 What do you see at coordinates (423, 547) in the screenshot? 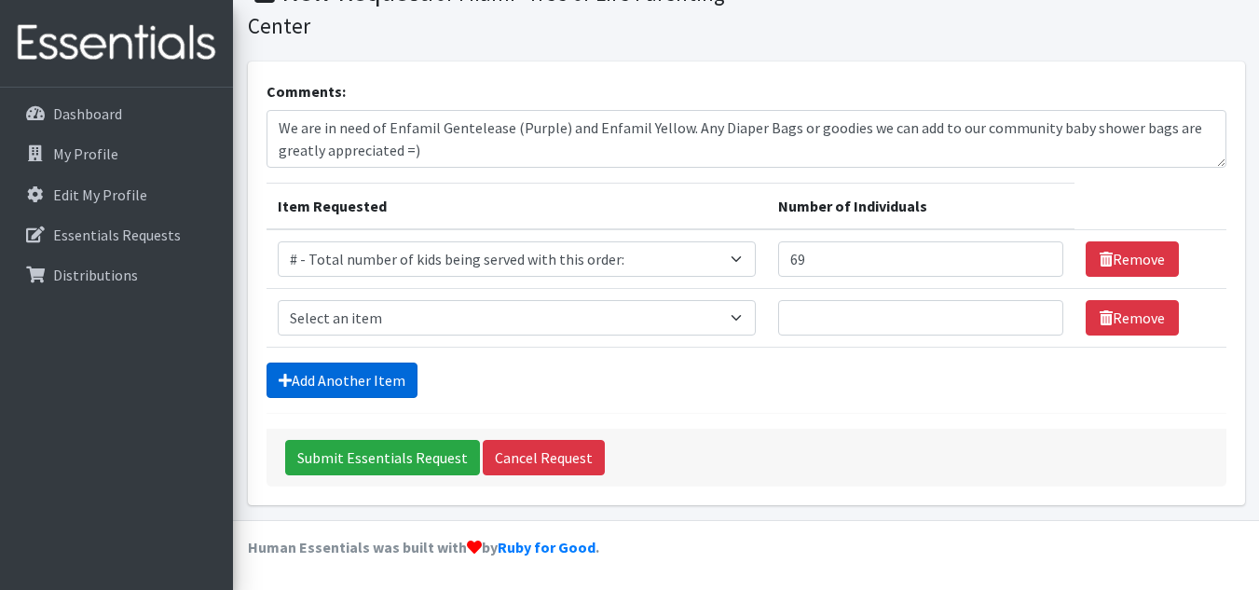
I see `strong: Human Essentials was built with by .` at bounding box center [423, 547].